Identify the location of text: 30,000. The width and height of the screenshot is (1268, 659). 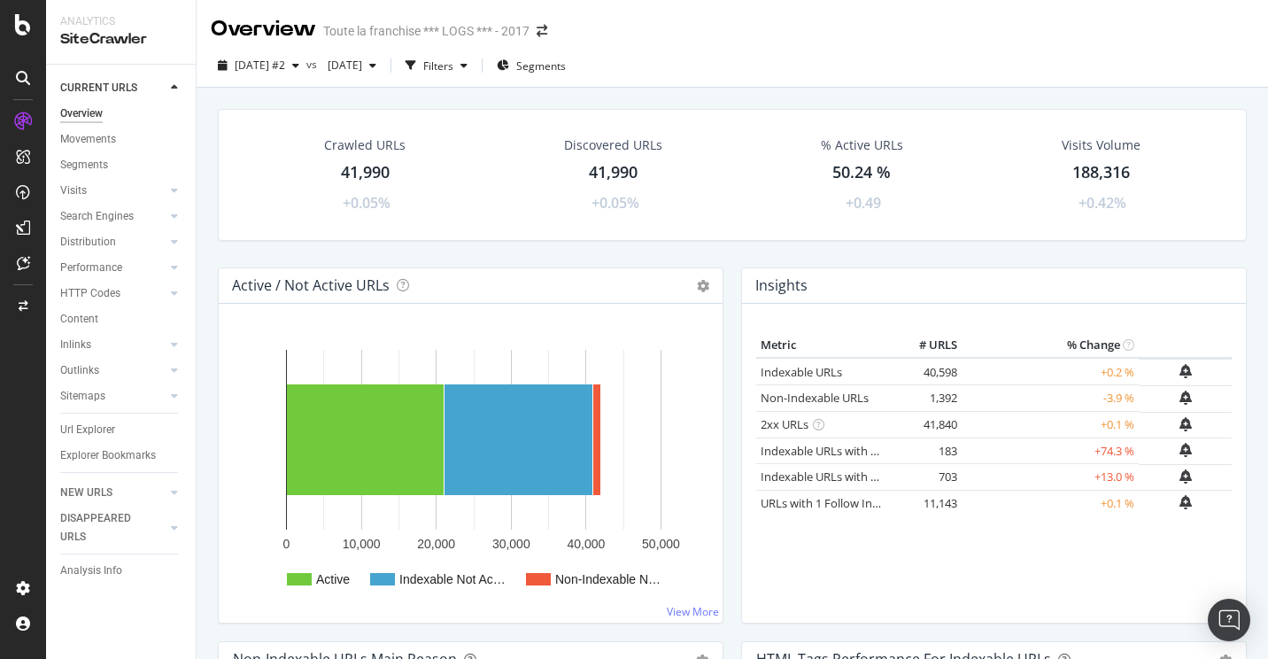
(511, 544).